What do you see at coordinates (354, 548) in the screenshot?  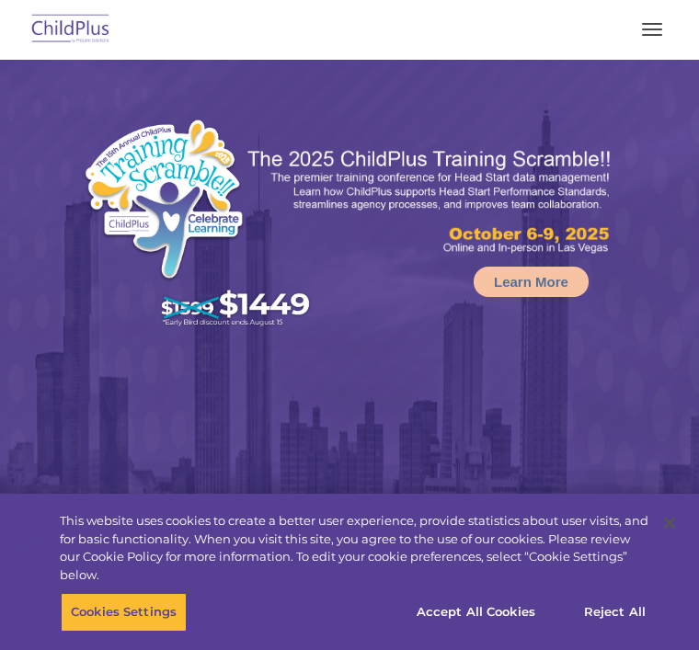 I see `div: This website uses cookies to create a better user experience, provide statistics about user visit...` at bounding box center [354, 548].